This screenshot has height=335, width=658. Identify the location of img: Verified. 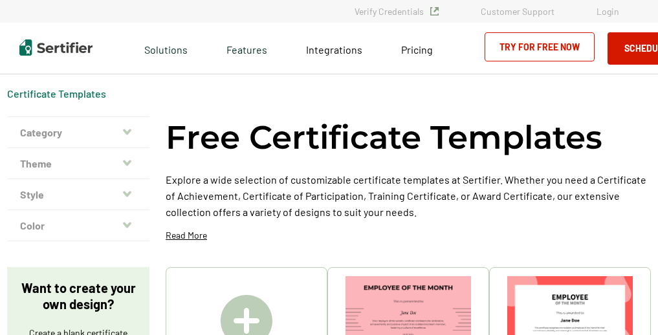
(434, 11).